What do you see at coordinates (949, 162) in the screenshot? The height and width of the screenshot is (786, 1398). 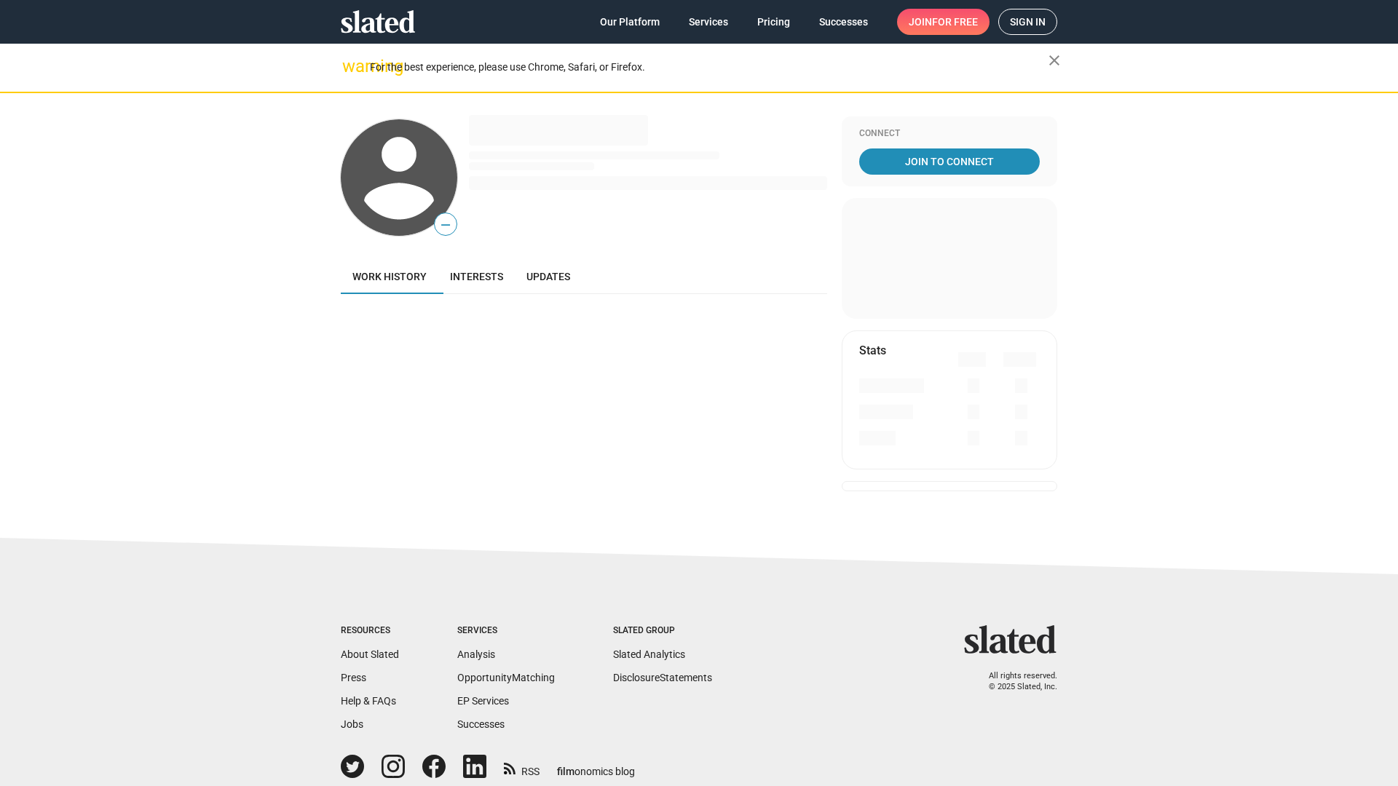 I see `span: Join To Connect` at bounding box center [949, 162].